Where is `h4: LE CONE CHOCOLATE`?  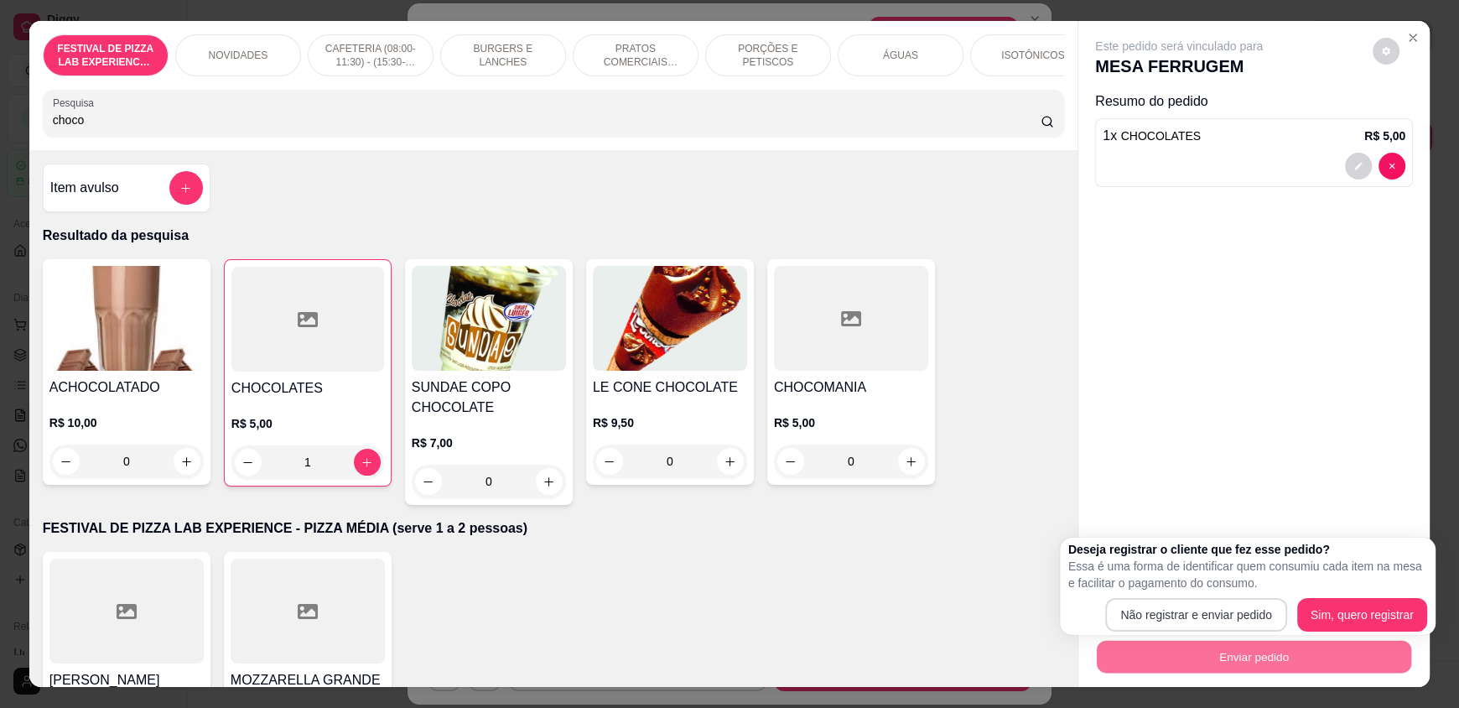 h4: LE CONE CHOCOLATE is located at coordinates (670, 387).